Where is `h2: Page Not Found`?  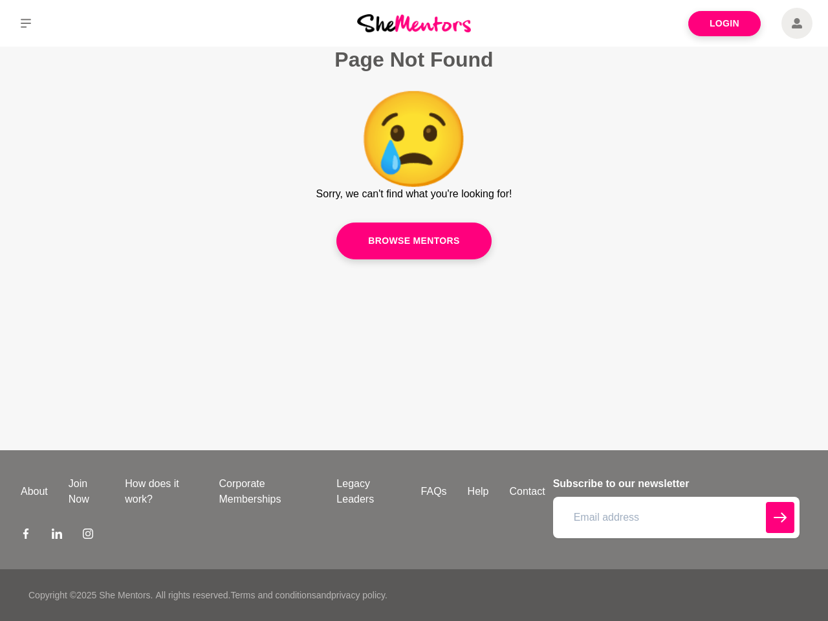
h2: Page Not Found is located at coordinates (414, 60).